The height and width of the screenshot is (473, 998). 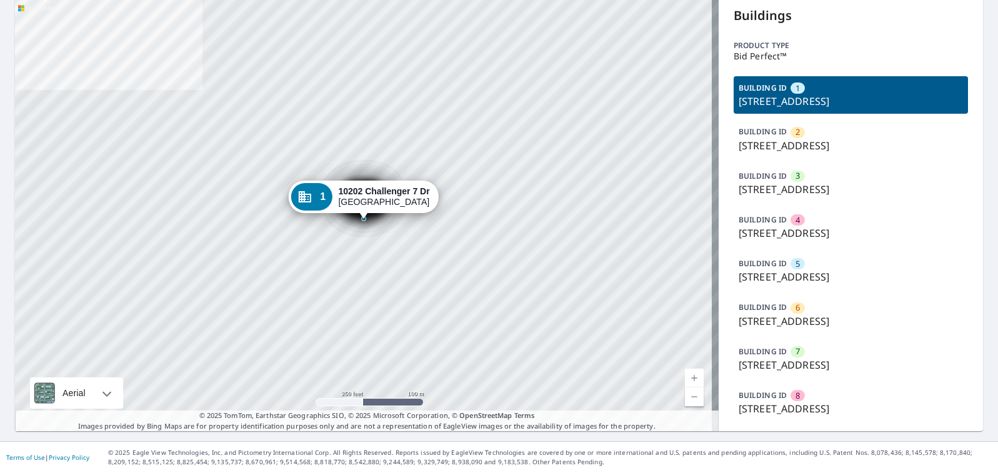 I want to click on span: © 2025 TomTom, Earthstar Geographics SIO, © 2025 Microsoft Corporation, ©, so click(x=367, y=416).